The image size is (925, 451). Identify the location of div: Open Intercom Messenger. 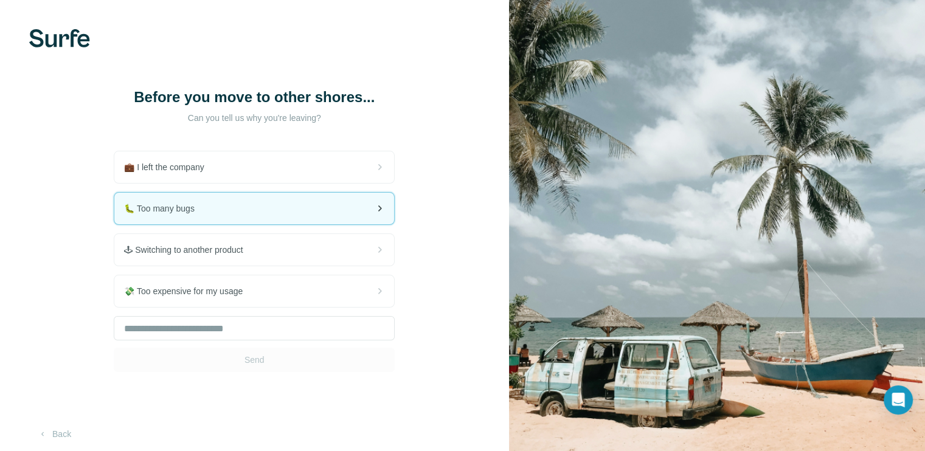
(898, 400).